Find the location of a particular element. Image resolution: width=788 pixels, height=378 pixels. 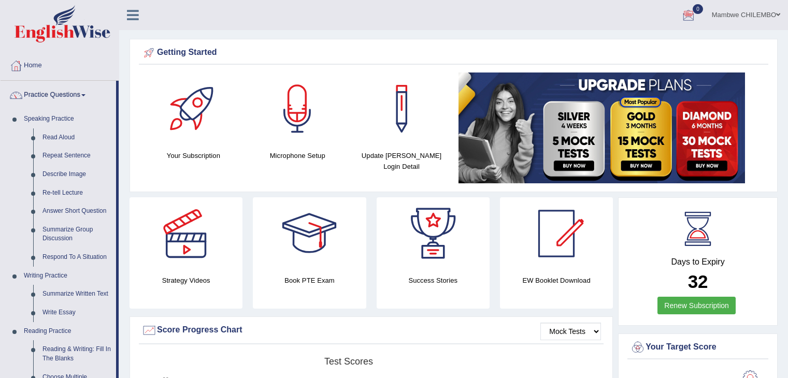

div: Your Target Score is located at coordinates (698, 348).